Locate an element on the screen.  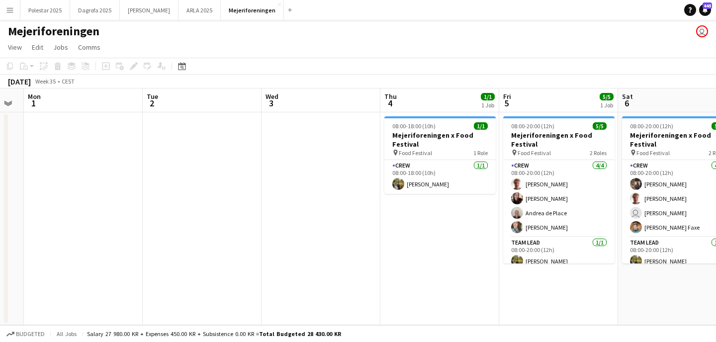
a: Comms is located at coordinates (89, 47).